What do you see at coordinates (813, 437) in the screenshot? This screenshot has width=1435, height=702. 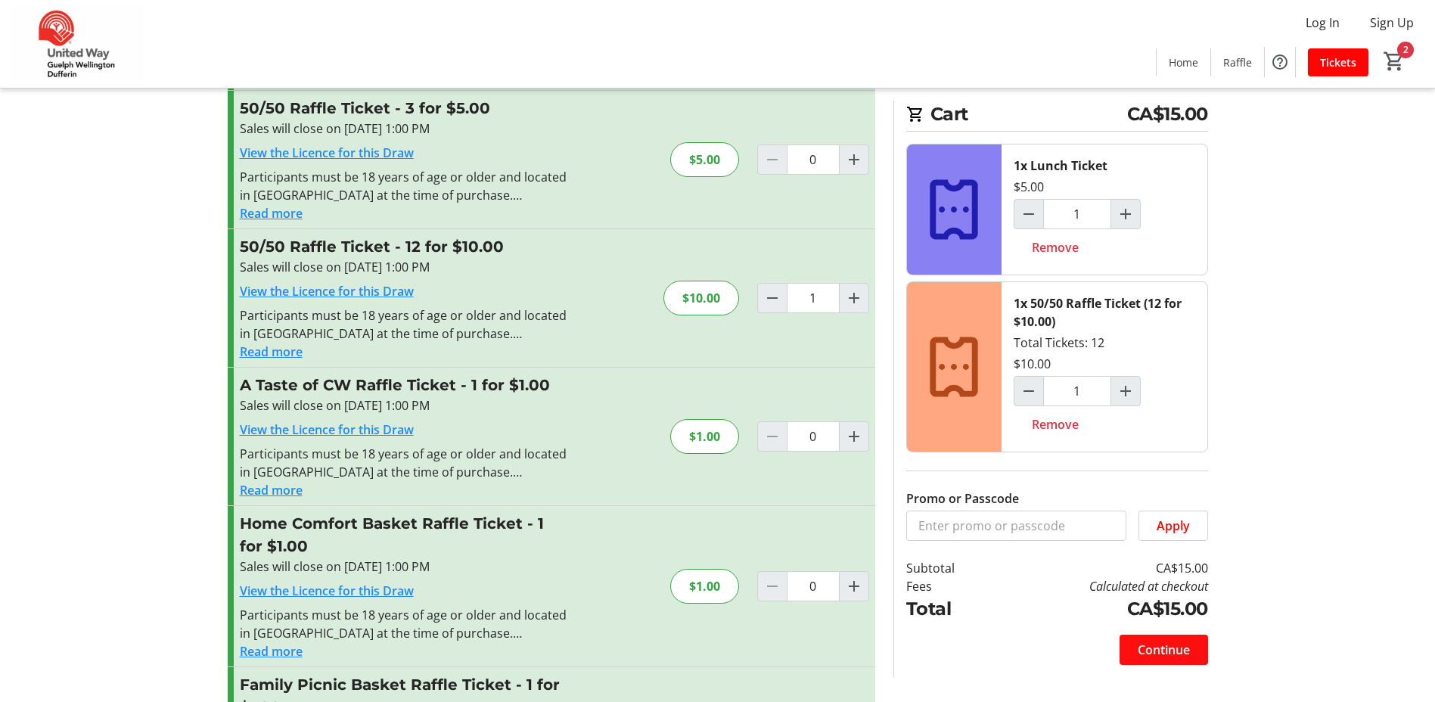 I see `input: A Taste of CW Raffle Ticket Quantity` at bounding box center [813, 437].